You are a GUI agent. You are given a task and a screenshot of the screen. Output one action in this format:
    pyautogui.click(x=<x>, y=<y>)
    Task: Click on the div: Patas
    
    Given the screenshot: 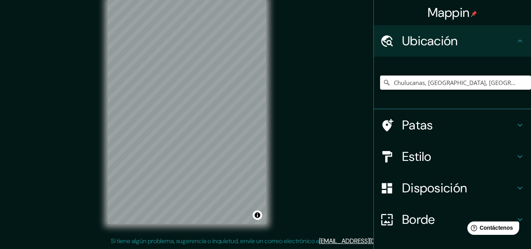 What is the action you would take?
    pyautogui.click(x=453, y=125)
    